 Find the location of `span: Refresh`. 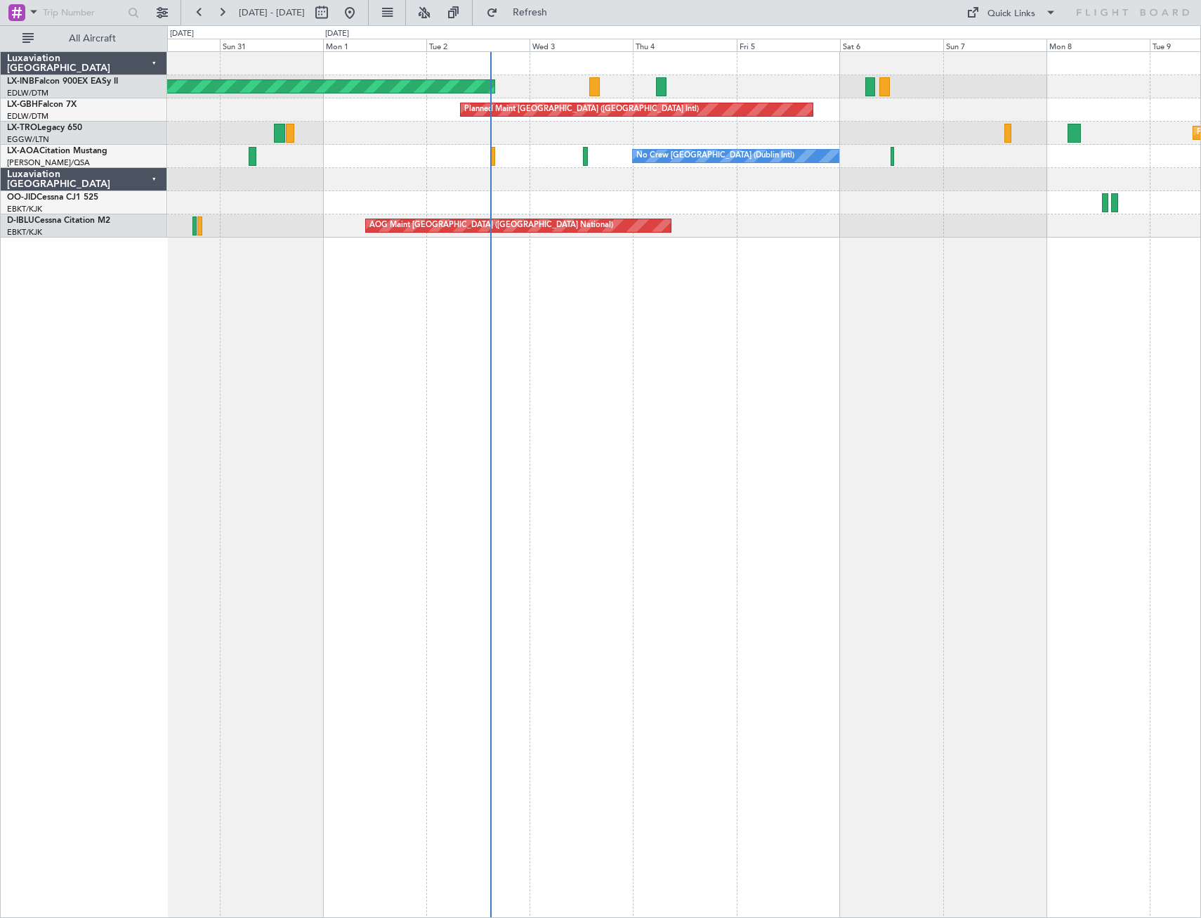

span: Refresh is located at coordinates (530, 13).